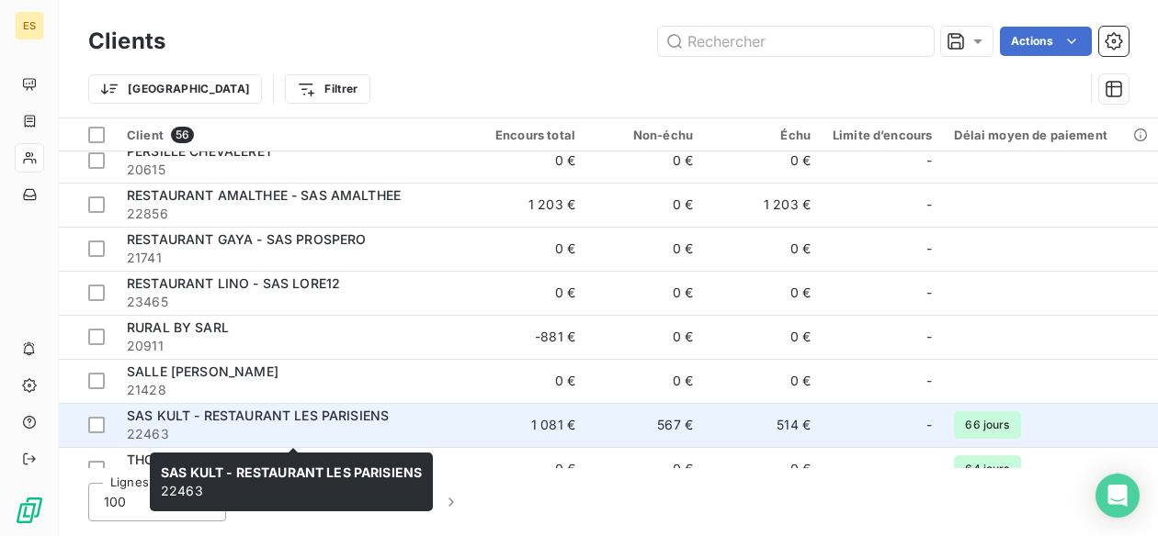 This screenshot has height=536, width=1158. Describe the element at coordinates (527, 337) in the screenshot. I see `td: -881 €` at that location.